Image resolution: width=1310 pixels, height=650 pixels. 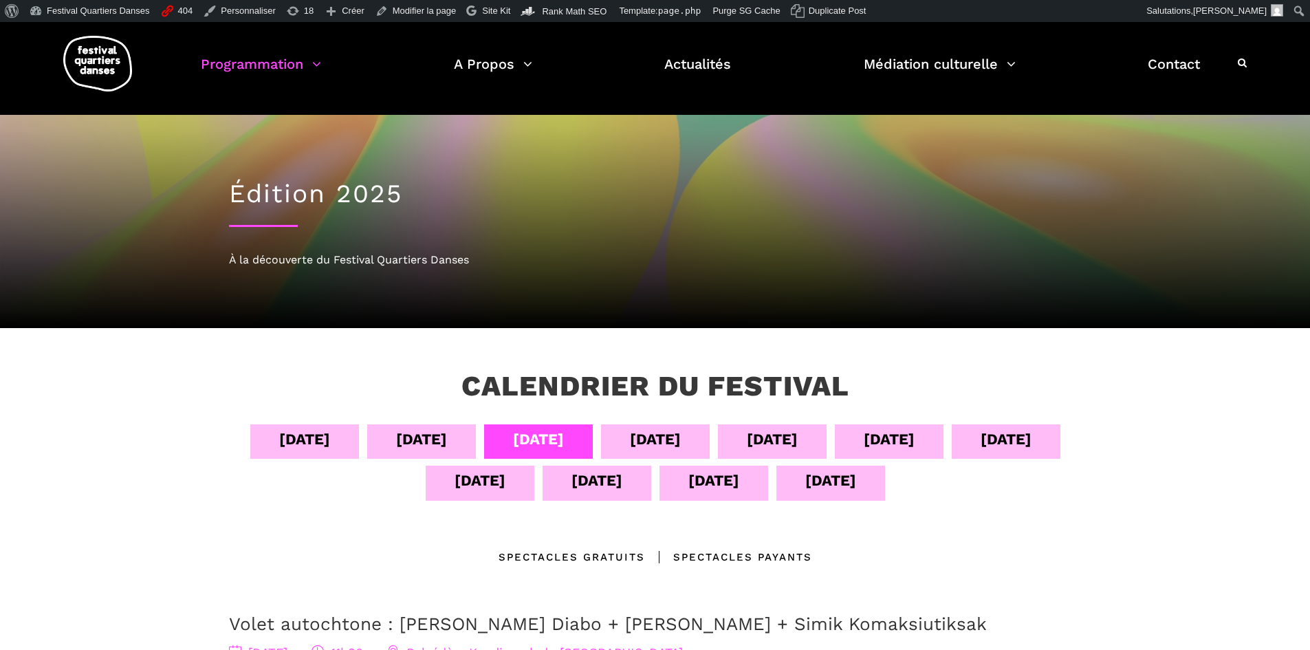 What do you see at coordinates (493, 72) in the screenshot?
I see `a: A Propos` at bounding box center [493, 72].